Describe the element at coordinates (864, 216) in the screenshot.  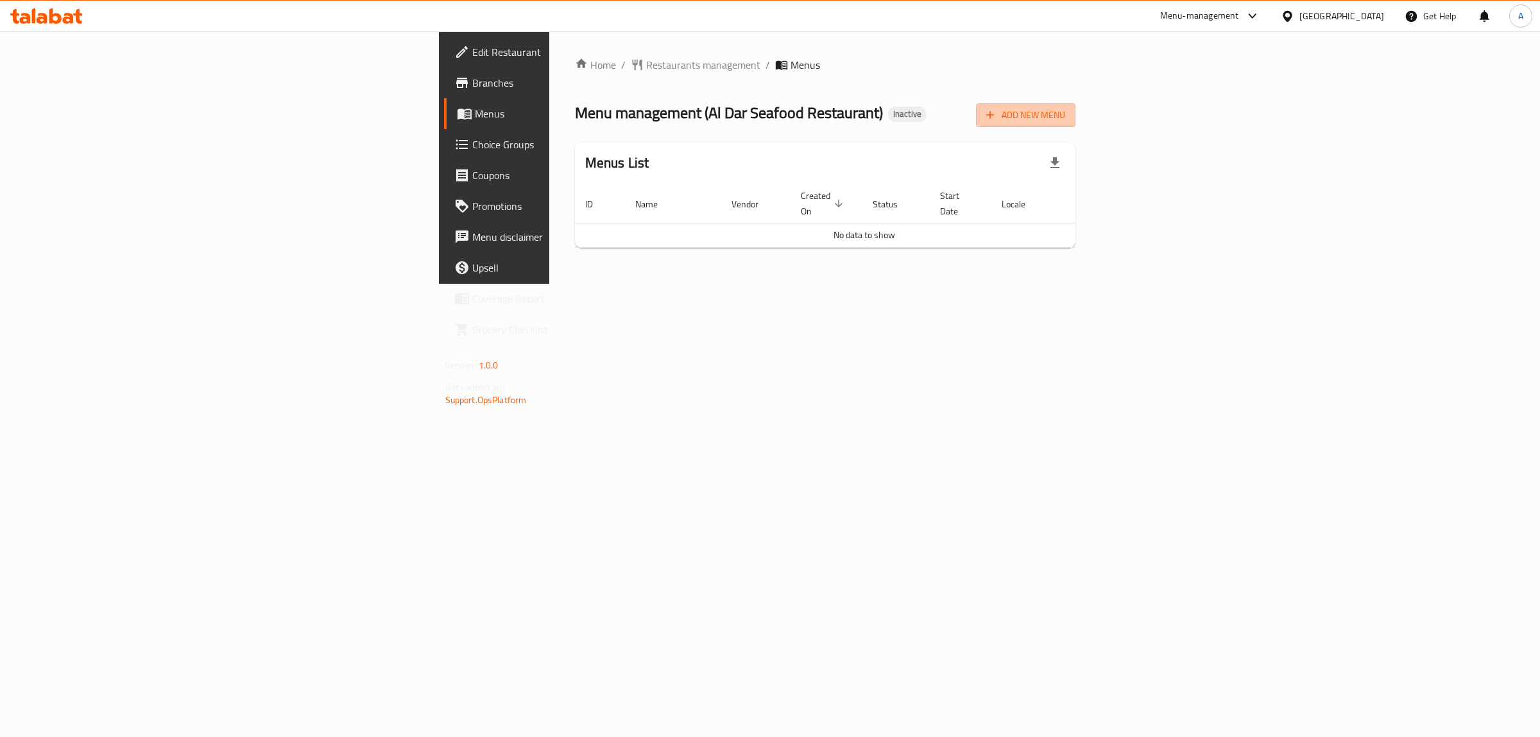
I see `table: enhanced table` at that location.